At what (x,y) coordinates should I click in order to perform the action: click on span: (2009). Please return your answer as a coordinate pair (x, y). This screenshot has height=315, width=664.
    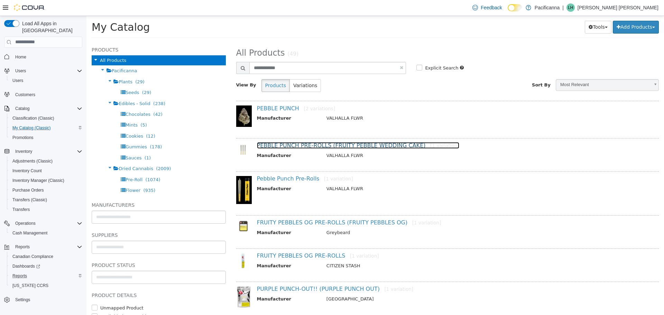
    Looking at the image, I should click on (77, 153).